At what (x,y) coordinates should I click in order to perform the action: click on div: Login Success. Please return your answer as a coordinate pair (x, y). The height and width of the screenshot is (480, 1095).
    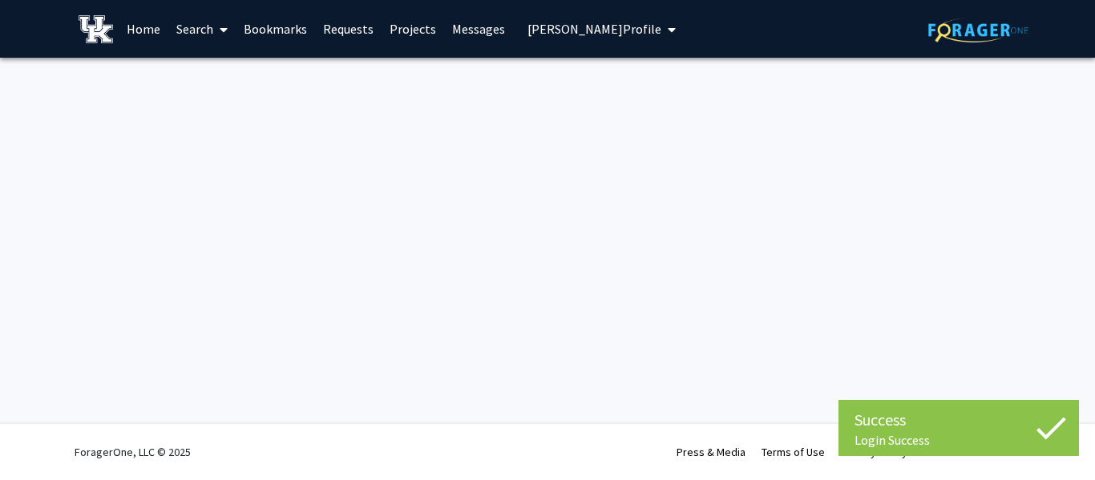
    Looking at the image, I should click on (959, 440).